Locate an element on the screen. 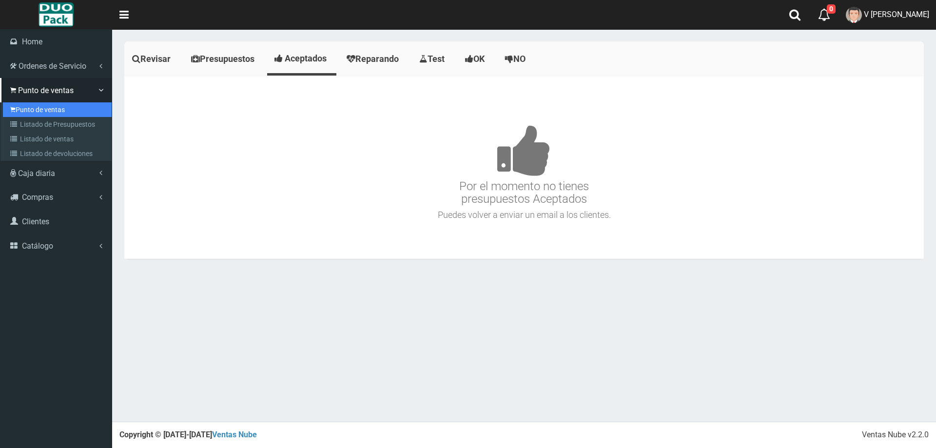  span: Punto de ventas is located at coordinates (46, 90).